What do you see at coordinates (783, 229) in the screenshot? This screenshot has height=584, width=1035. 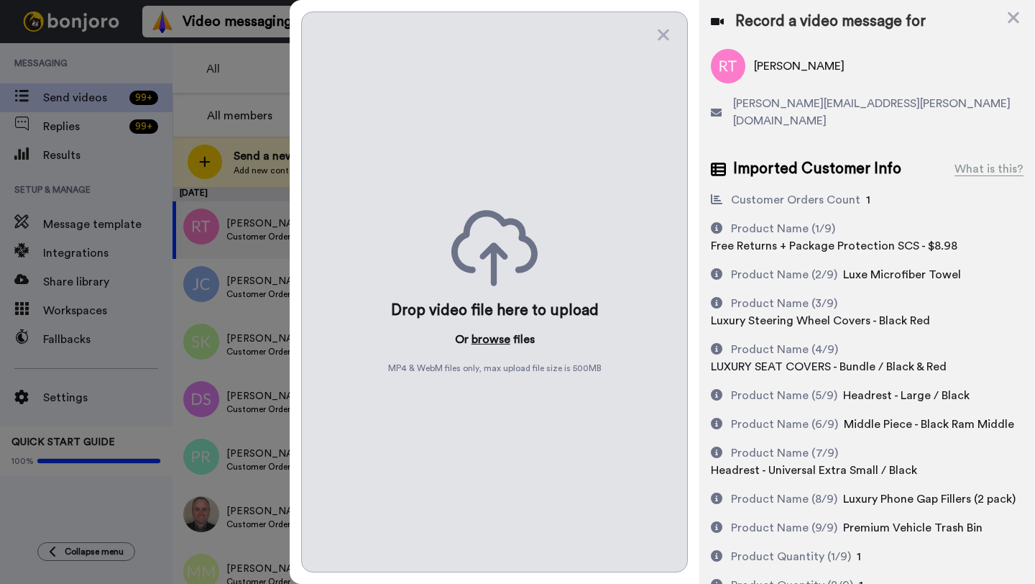 I see `div: Product Name (1/9)` at bounding box center [783, 229].